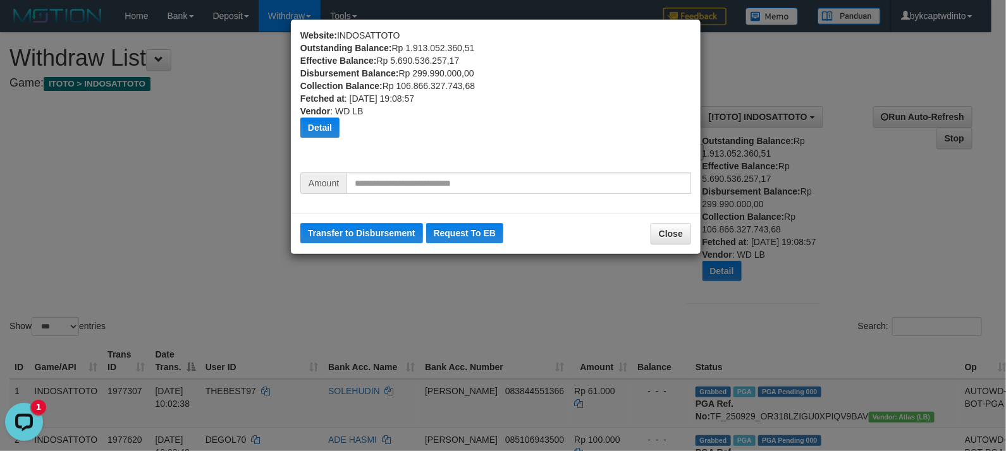  Describe the element at coordinates (322, 99) in the screenshot. I see `b: Fetched at` at that location.